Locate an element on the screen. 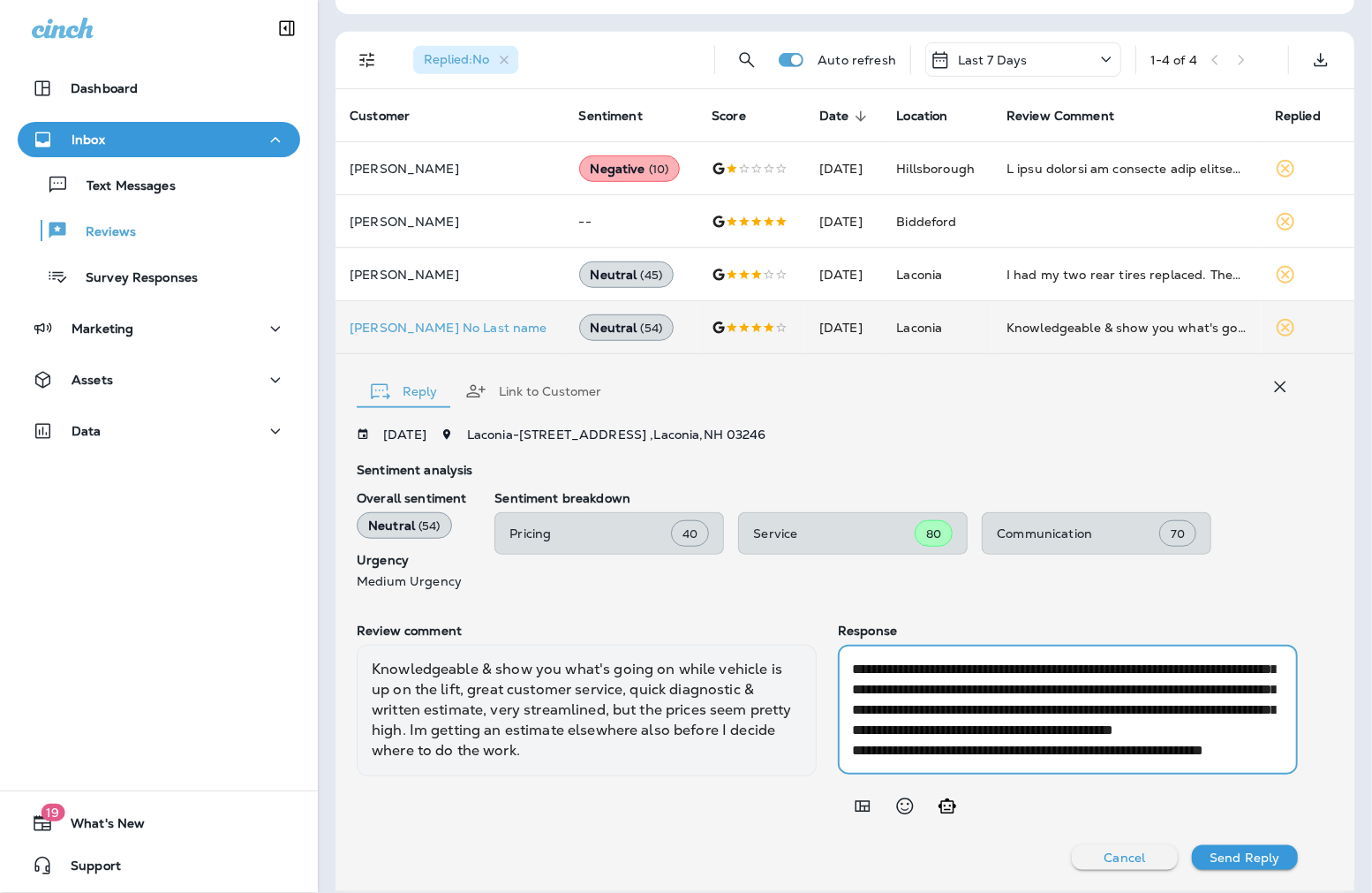  p: Text Messages is located at coordinates (122, 186).